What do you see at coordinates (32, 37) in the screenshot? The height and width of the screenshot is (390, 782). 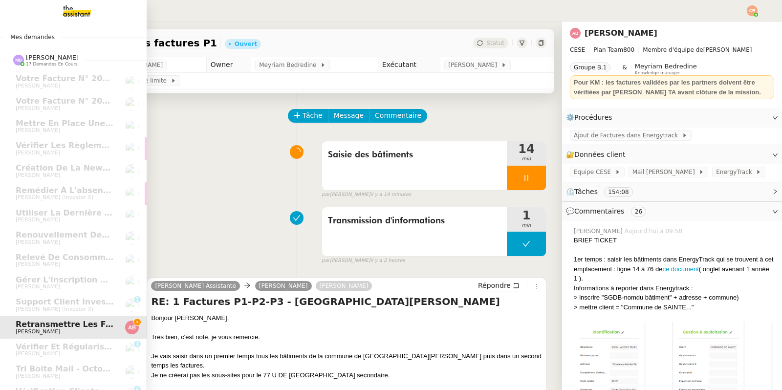 I see `span: Mes demandes` at bounding box center [32, 37].